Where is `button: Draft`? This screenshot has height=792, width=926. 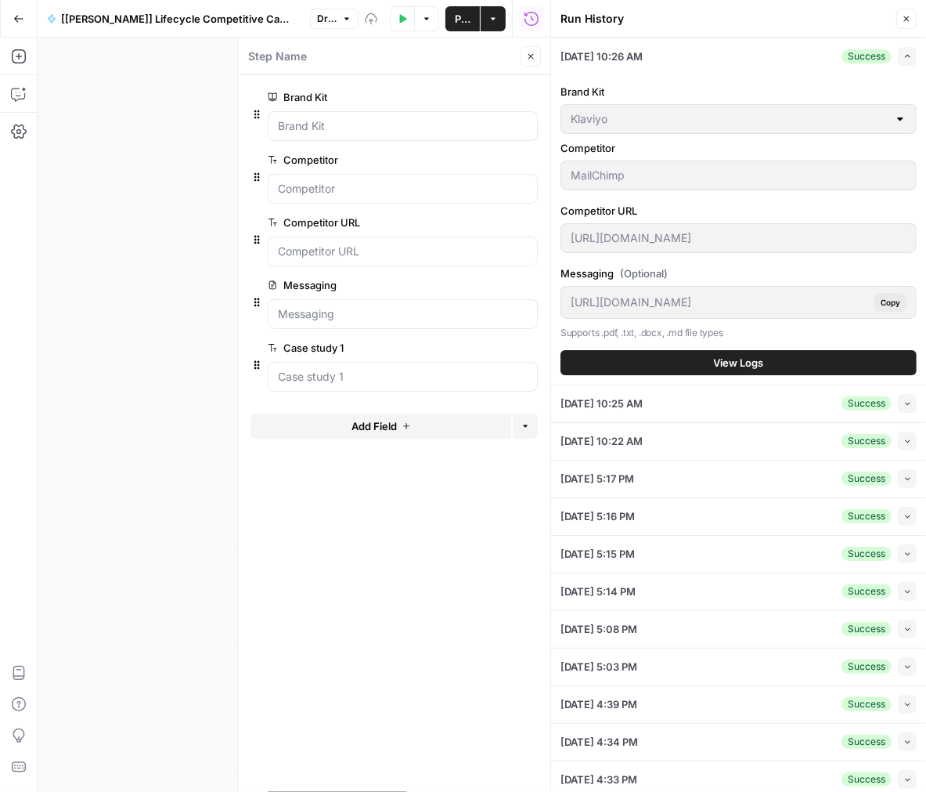 button: Draft is located at coordinates (334, 19).